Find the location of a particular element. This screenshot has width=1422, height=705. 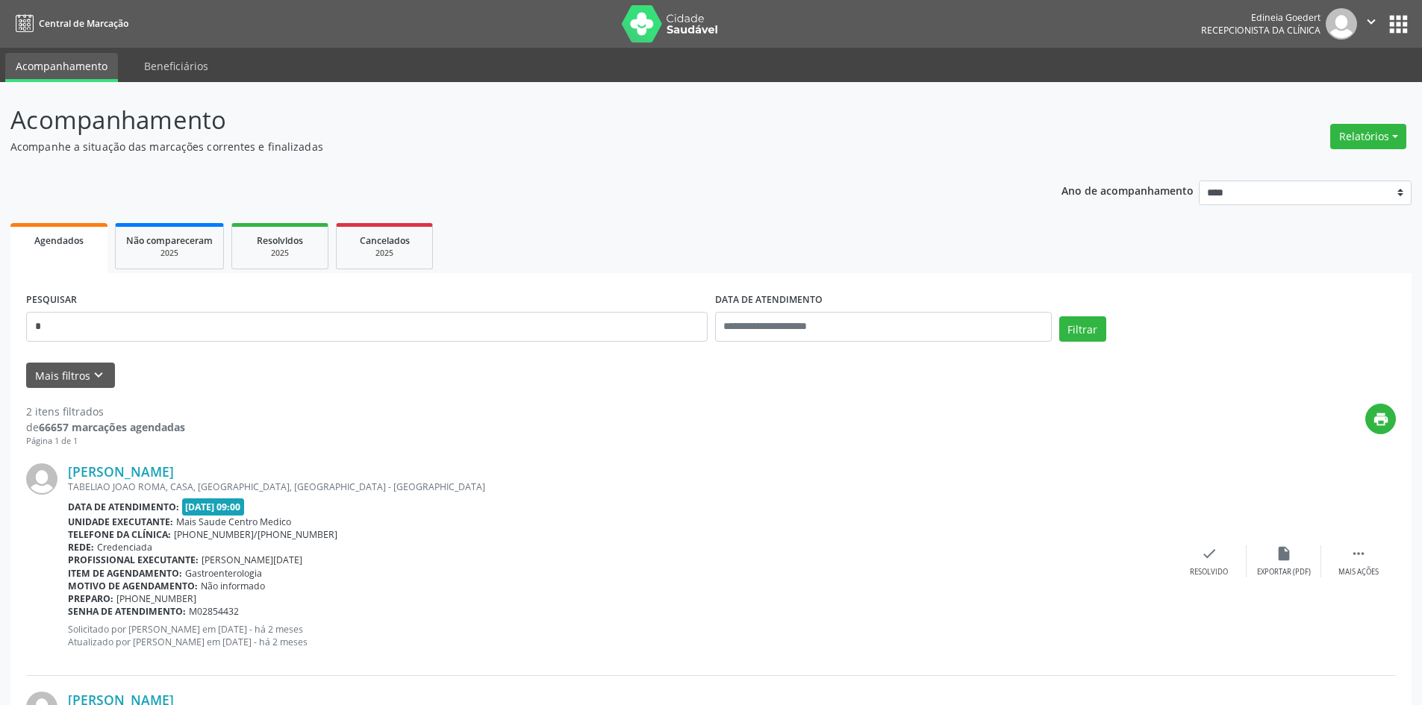

b: Item de agendamento: is located at coordinates (125, 573).